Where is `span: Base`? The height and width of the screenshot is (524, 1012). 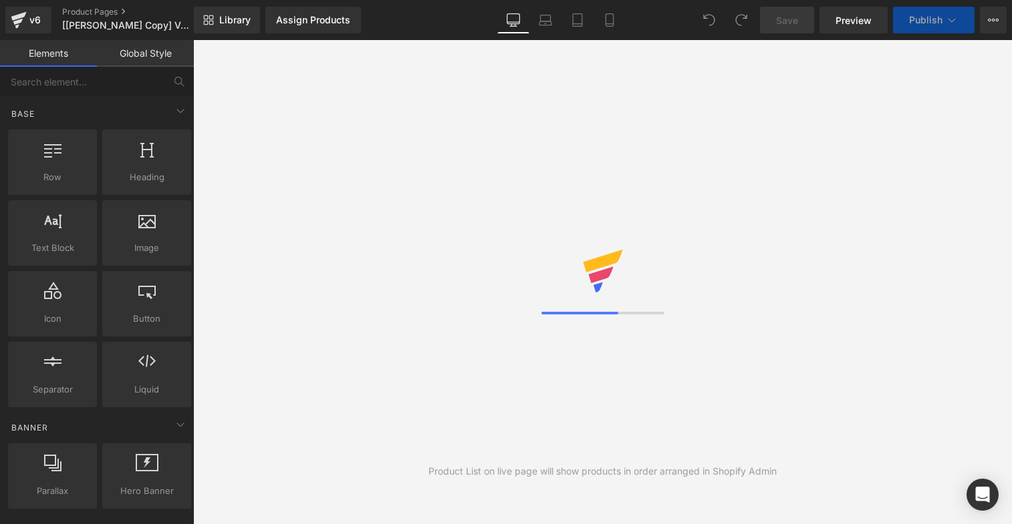
span: Base is located at coordinates (23, 114).